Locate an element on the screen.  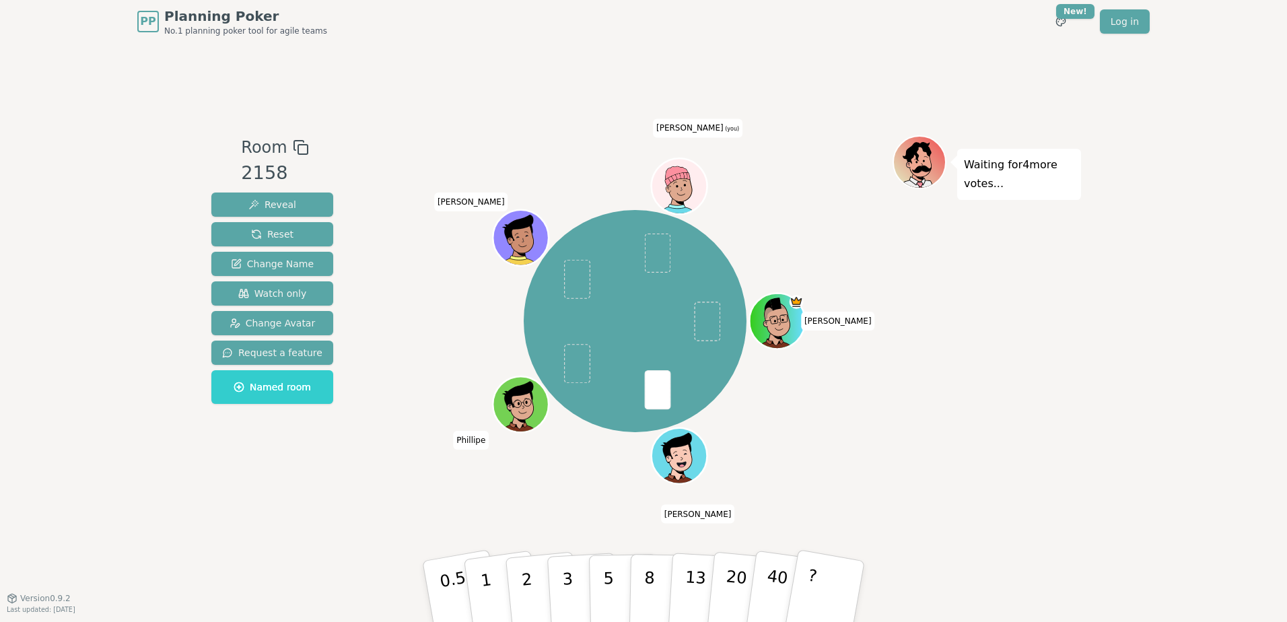
span: (you) is located at coordinates (732, 129).